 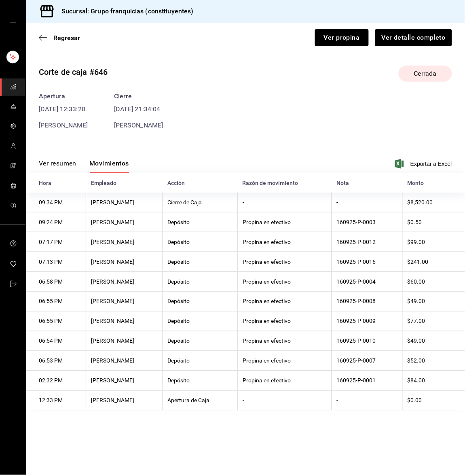 I want to click on button: Exportar a Excel, so click(x=424, y=164).